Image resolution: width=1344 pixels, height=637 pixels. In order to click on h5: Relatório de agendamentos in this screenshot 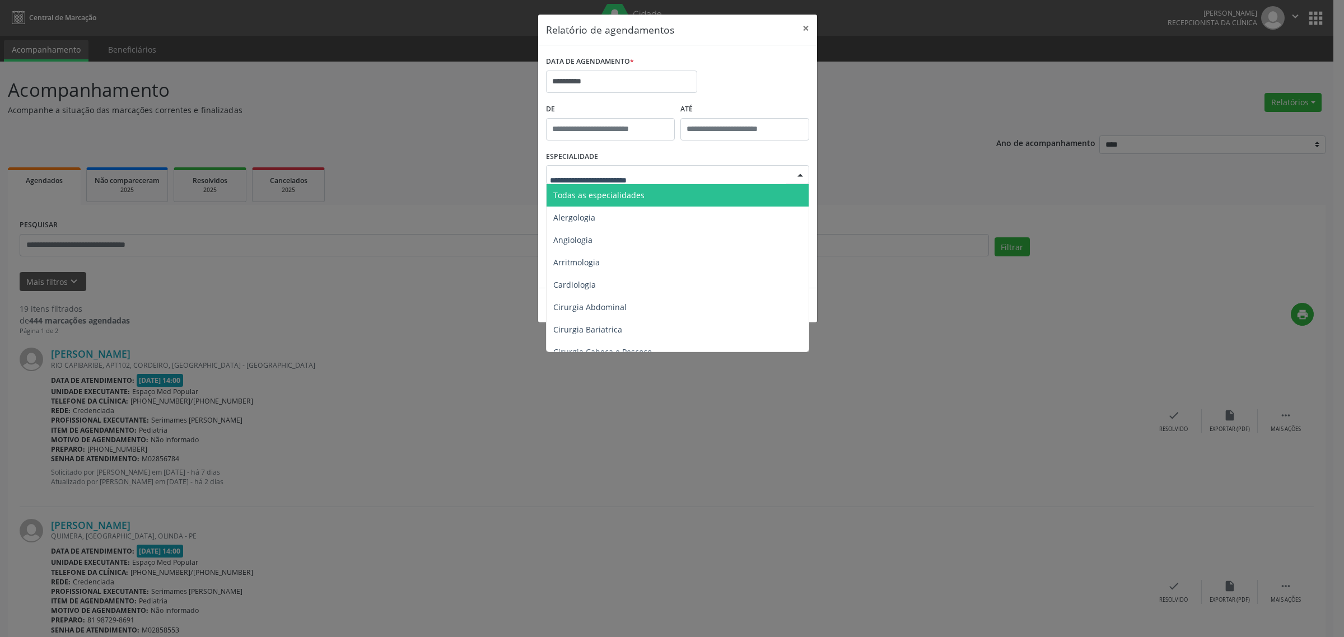, I will do `click(610, 30)`.